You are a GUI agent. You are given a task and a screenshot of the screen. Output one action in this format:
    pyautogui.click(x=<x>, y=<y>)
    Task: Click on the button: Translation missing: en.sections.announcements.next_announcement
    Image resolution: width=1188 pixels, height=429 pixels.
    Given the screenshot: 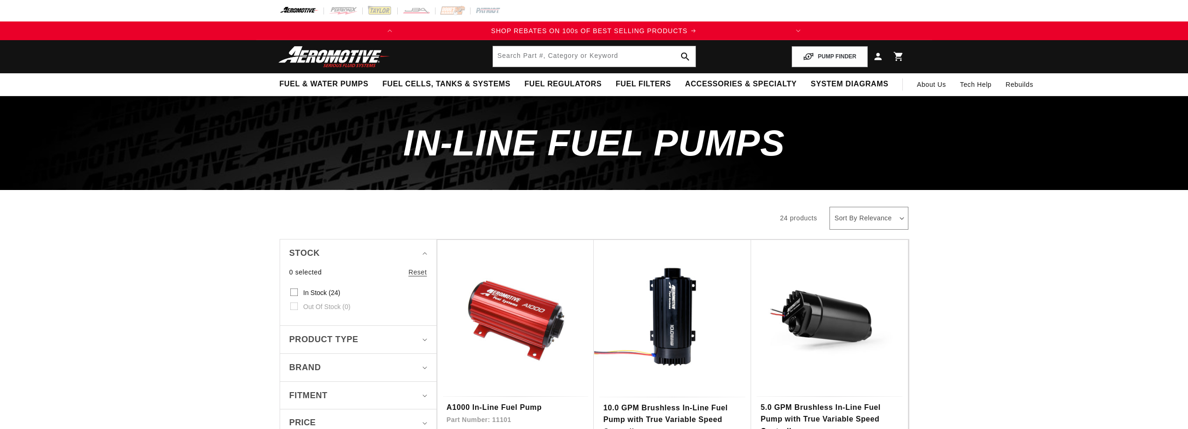 What is the action you would take?
    pyautogui.click(x=798, y=31)
    